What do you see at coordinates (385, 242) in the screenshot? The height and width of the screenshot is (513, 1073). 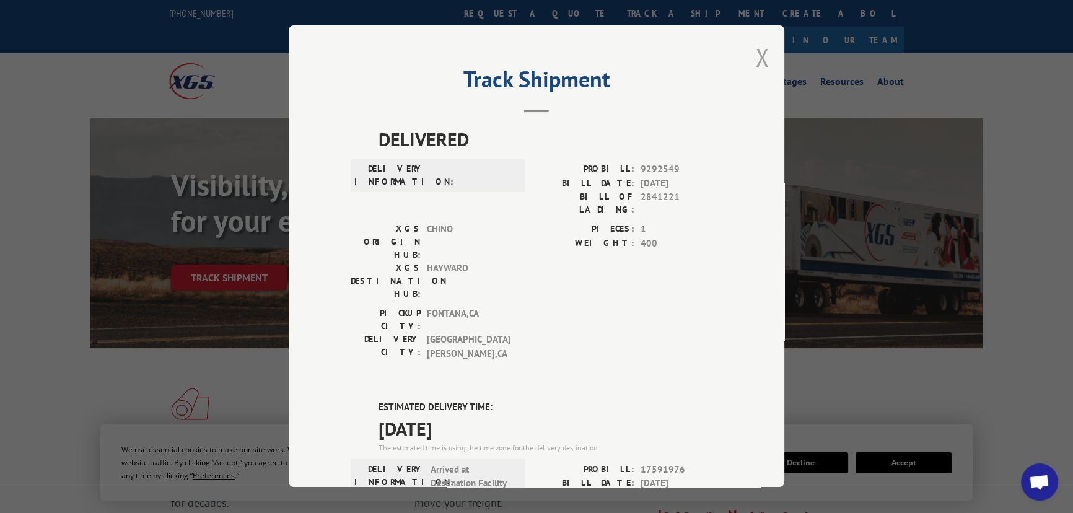 I see `label: XGS ORIGIN HUB:` at bounding box center [385, 242].